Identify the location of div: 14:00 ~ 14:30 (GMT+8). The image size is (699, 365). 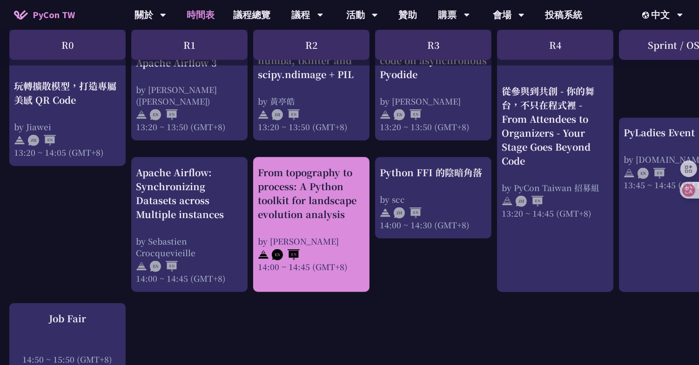
(433, 225).